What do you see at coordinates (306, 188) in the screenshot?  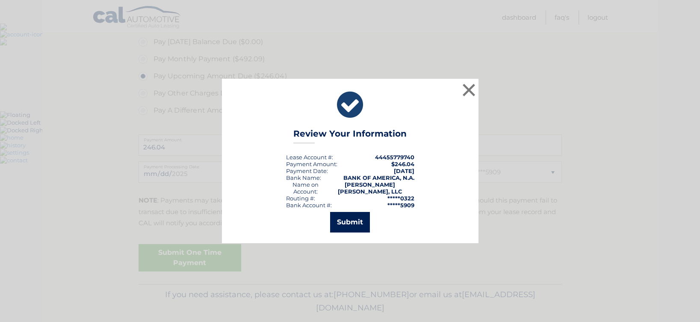 I see `div: Name on Account:` at bounding box center [306, 188].